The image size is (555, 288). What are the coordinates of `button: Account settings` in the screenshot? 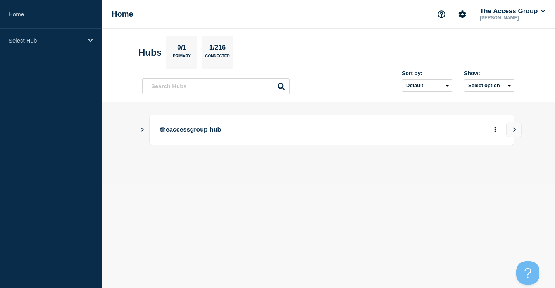 It's located at (462, 14).